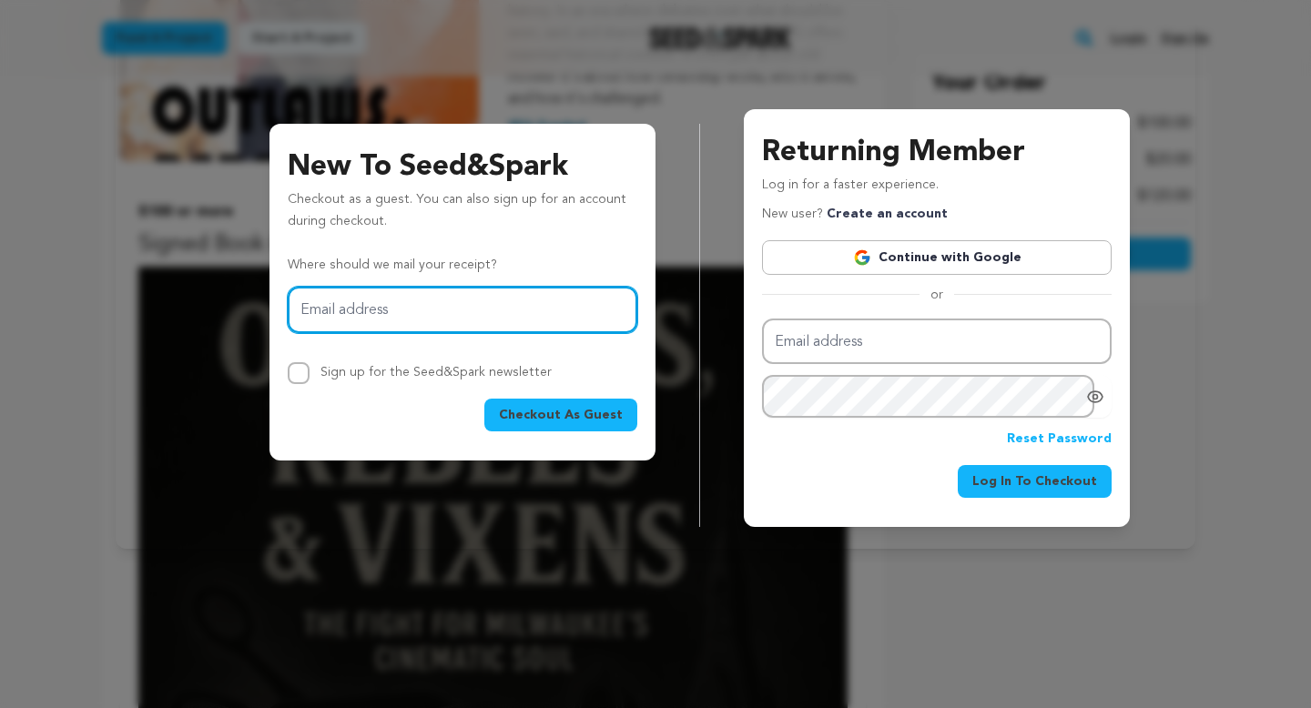 This screenshot has width=1311, height=708. What do you see at coordinates (862, 258) in the screenshot?
I see `img: Google logo` at bounding box center [862, 258].